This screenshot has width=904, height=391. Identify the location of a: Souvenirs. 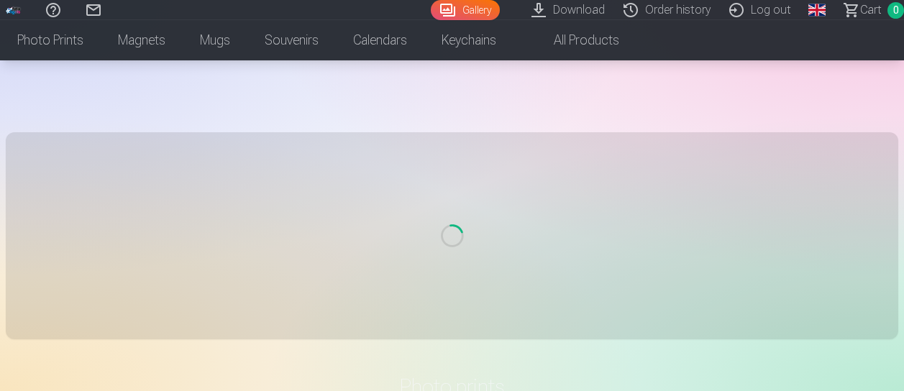
(291, 40).